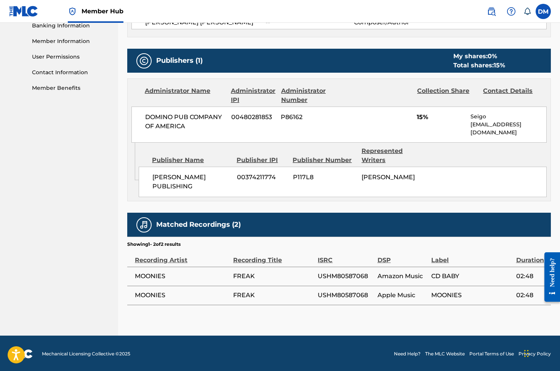 The image size is (560, 371). I want to click on span: 00374211774, so click(262, 178).